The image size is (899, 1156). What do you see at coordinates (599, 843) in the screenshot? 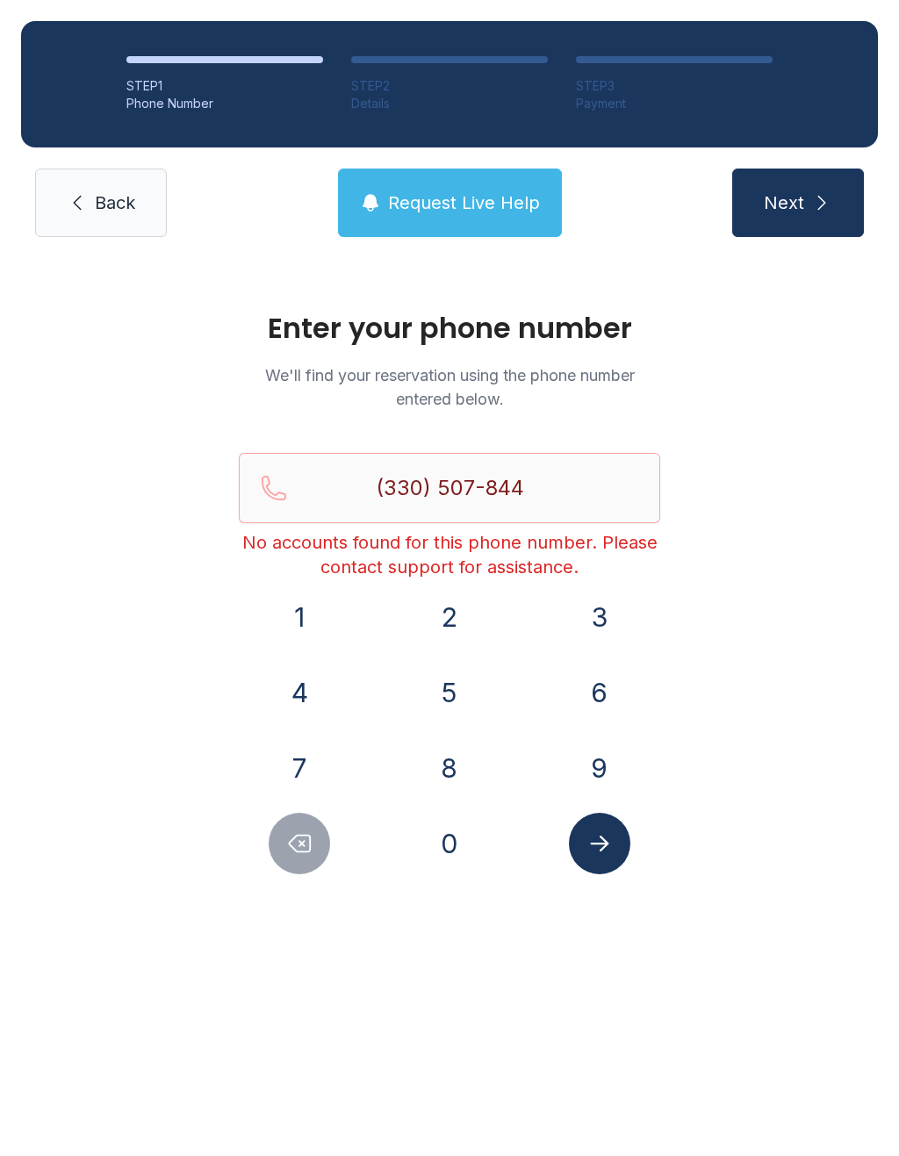
I see `button: Submit lookup form` at bounding box center [599, 843].